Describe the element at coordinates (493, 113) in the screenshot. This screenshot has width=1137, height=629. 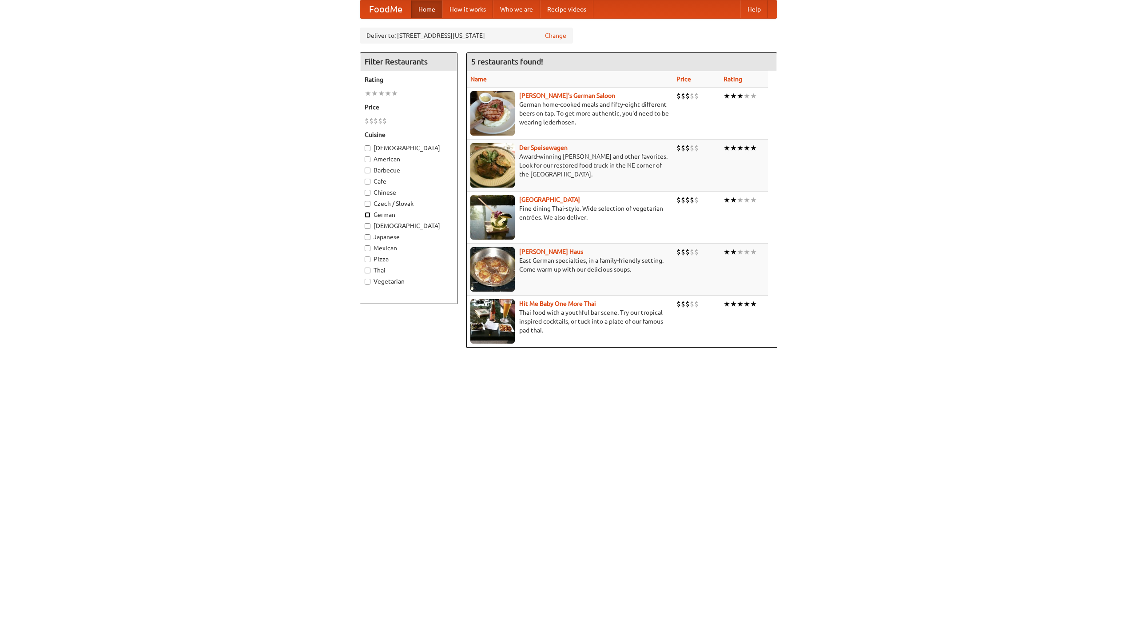
I see `img: esthers.jpg` at that location.